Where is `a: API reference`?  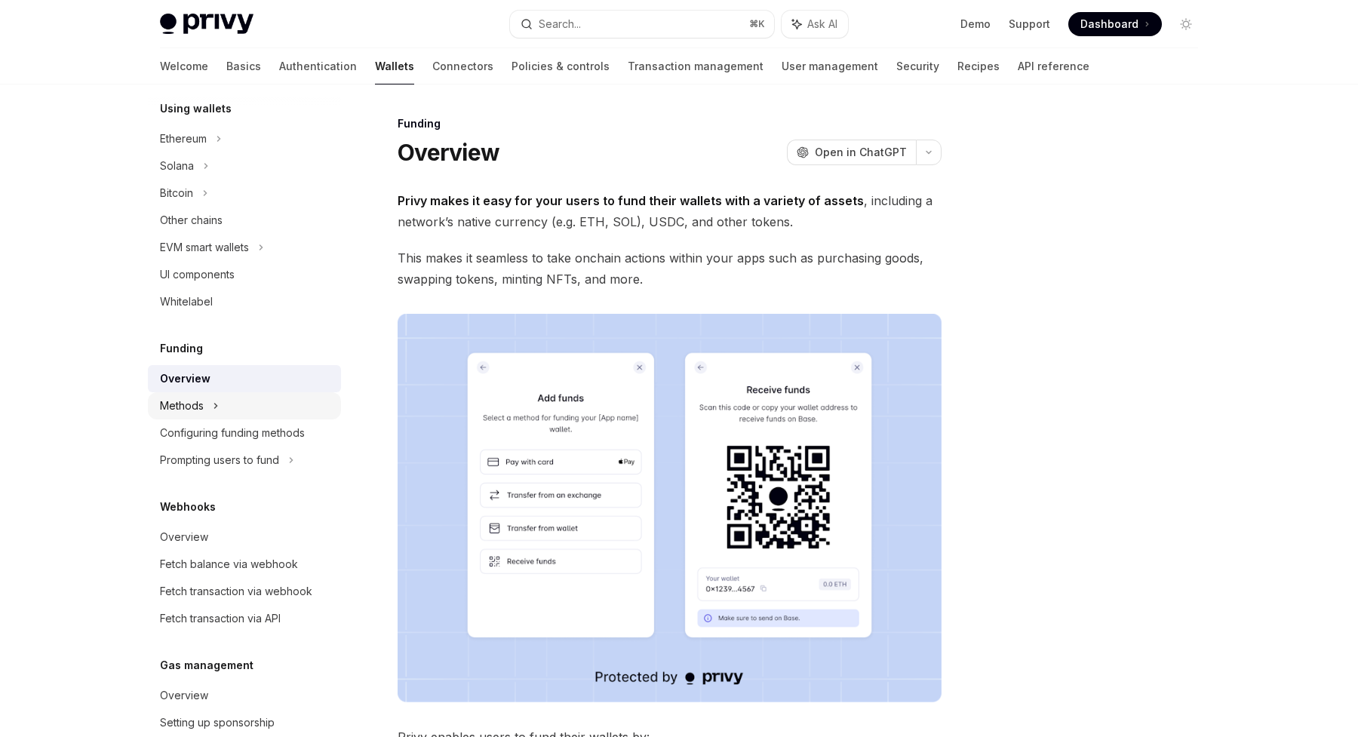 a: API reference is located at coordinates (1053, 66).